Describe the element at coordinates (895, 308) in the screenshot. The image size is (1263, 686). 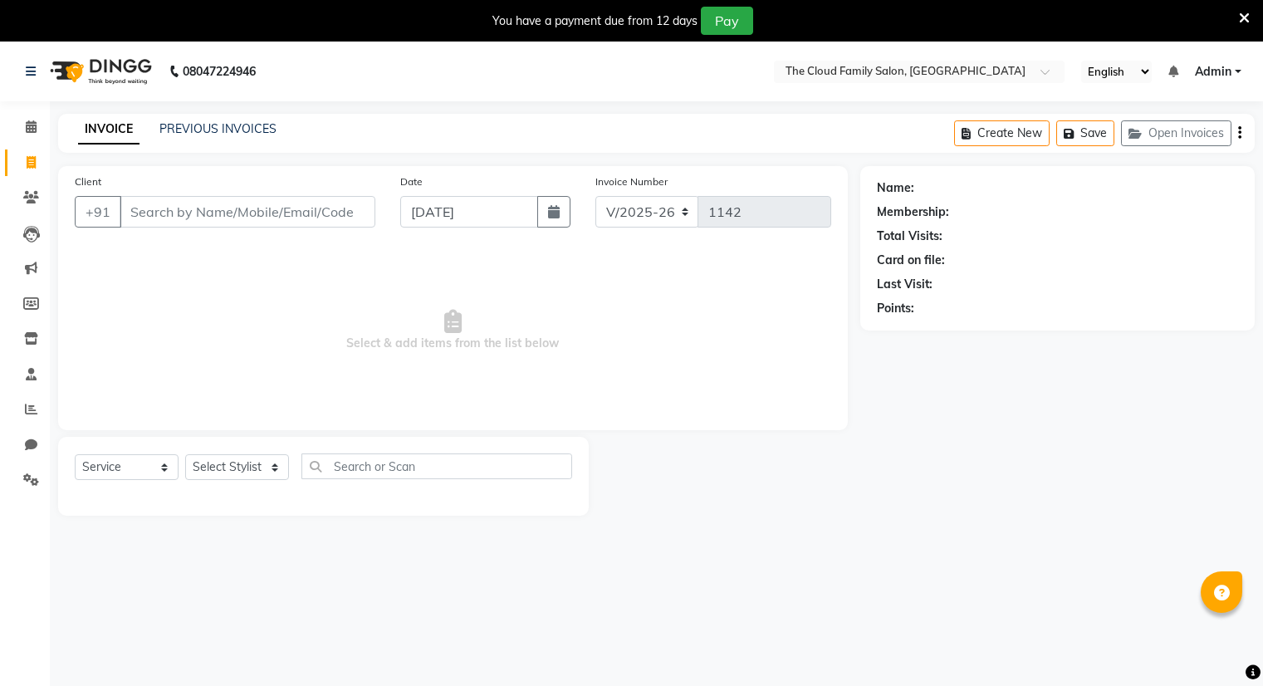
I see `div: Points:` at that location.